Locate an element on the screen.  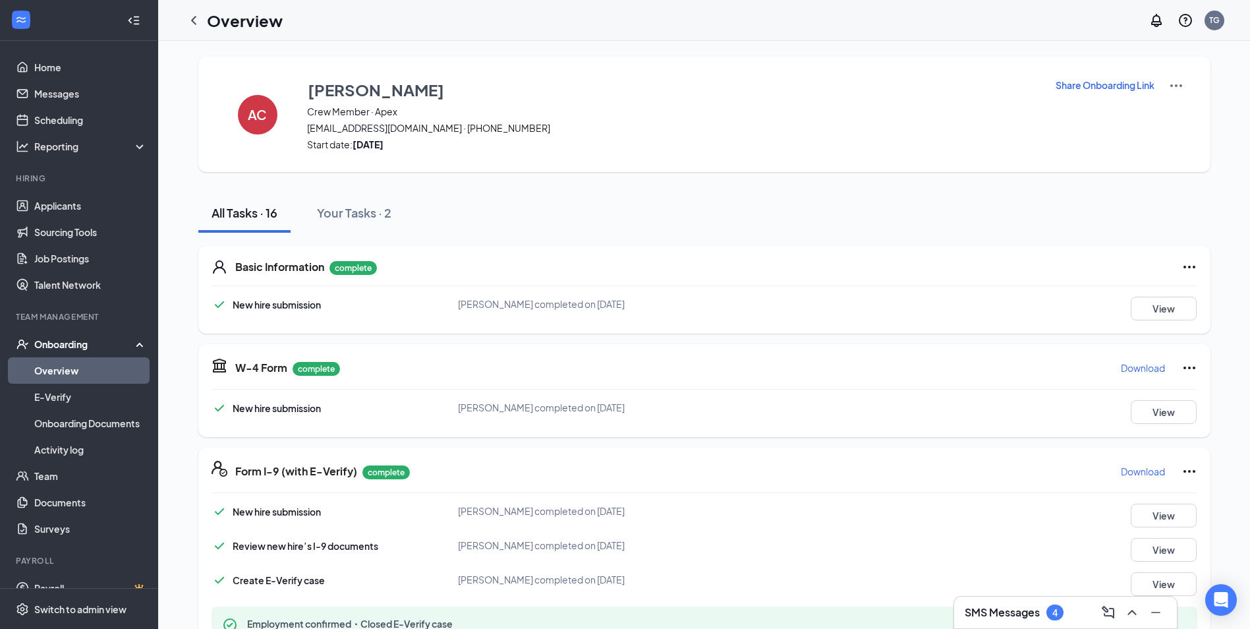
div: Open Intercom Messenger is located at coordinates (1221, 600).